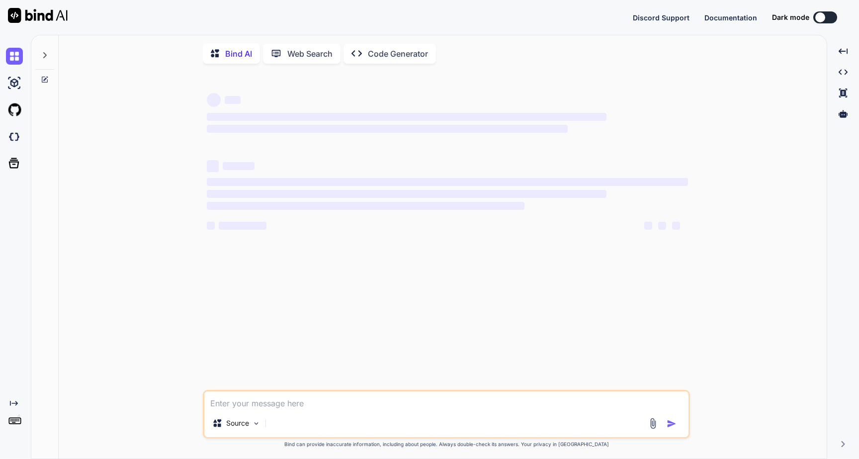 The width and height of the screenshot is (859, 459). I want to click on img: Pick Models, so click(256, 423).